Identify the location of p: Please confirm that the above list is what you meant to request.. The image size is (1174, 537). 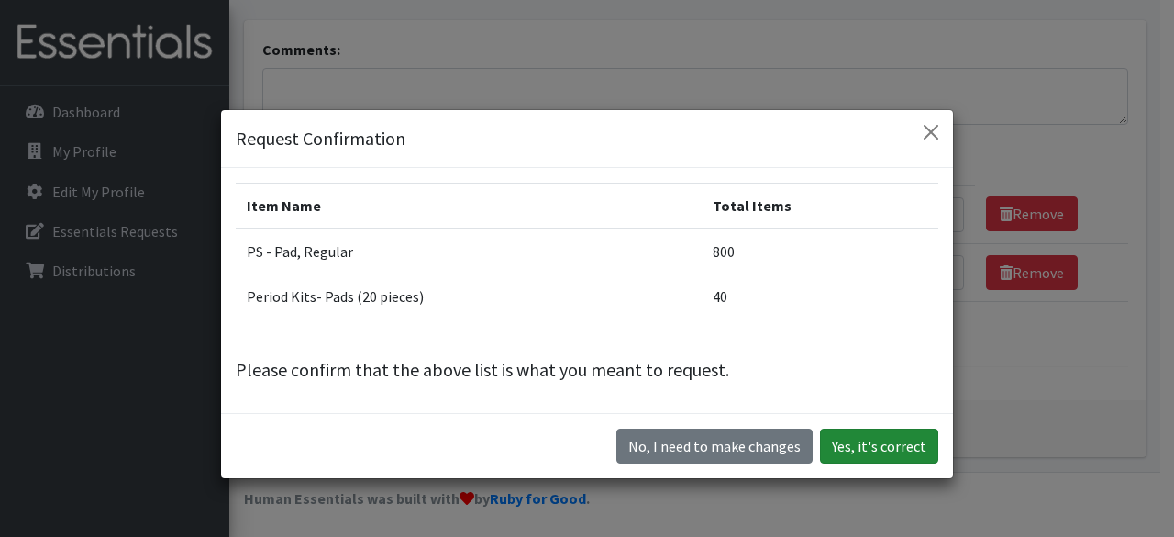
(587, 370).